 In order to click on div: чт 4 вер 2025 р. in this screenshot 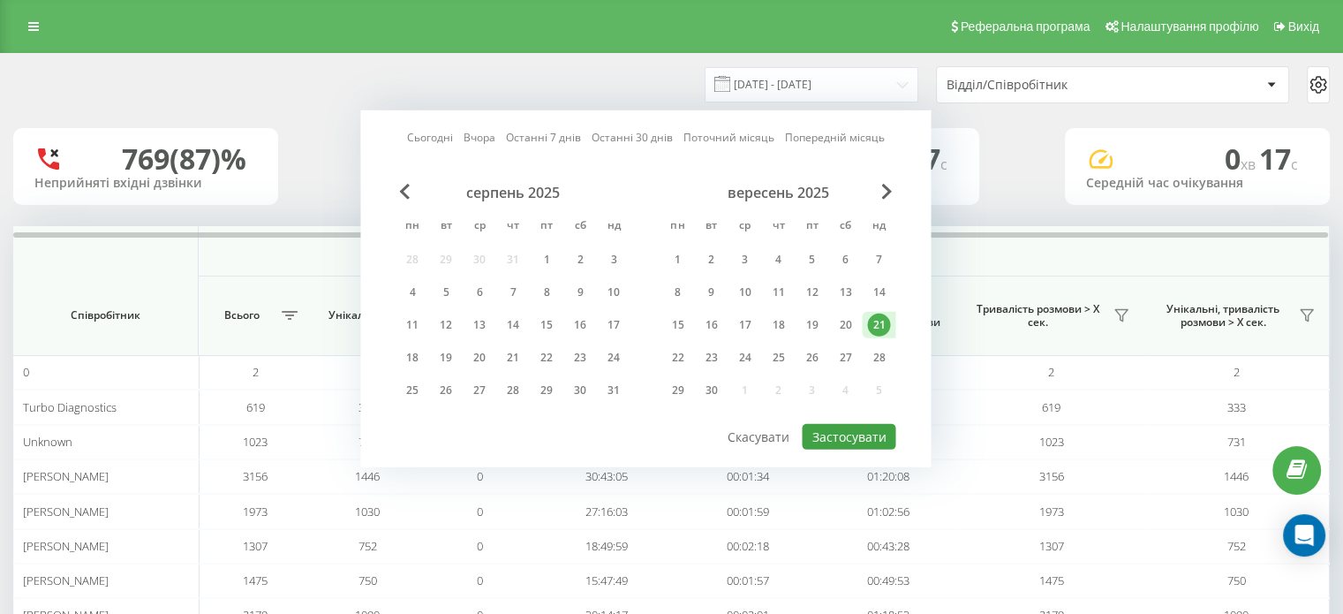, I will do `click(778, 260)`.